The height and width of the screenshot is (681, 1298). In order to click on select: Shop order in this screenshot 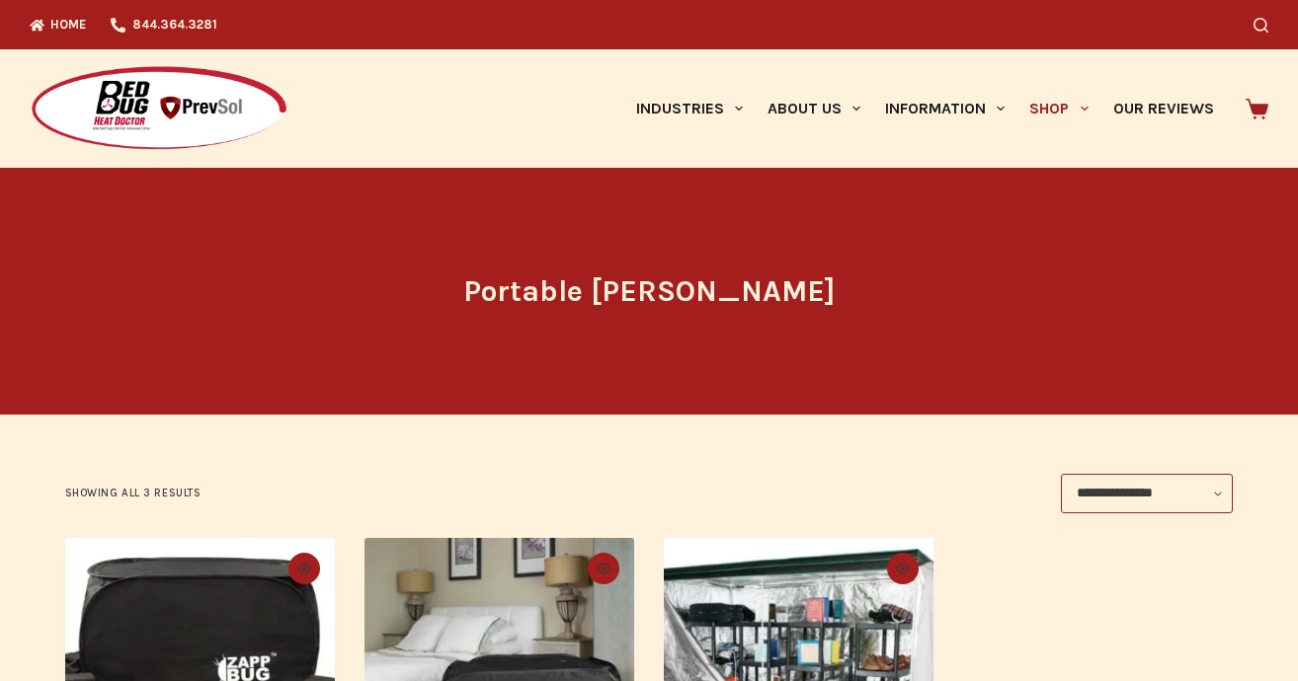, I will do `click(1147, 494)`.